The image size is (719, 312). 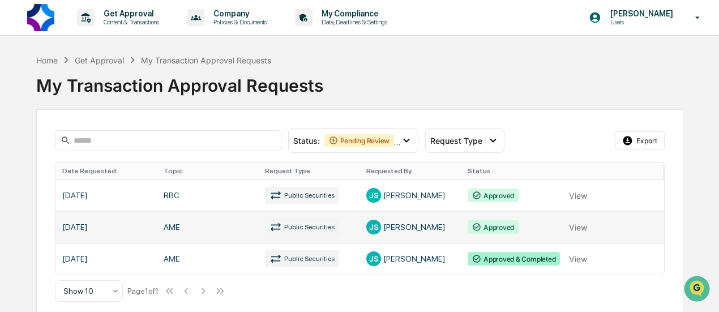 I want to click on button: Export, so click(x=640, y=140).